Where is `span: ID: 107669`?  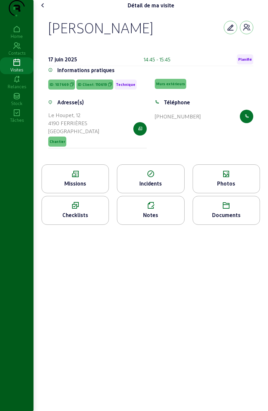 span: ID: 107669 is located at coordinates (59, 85).